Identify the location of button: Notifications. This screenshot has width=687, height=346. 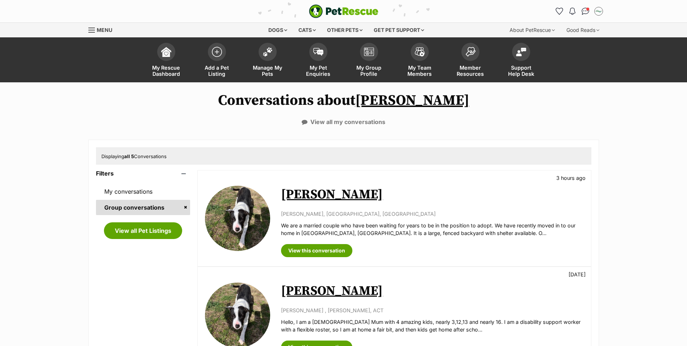
(573, 11).